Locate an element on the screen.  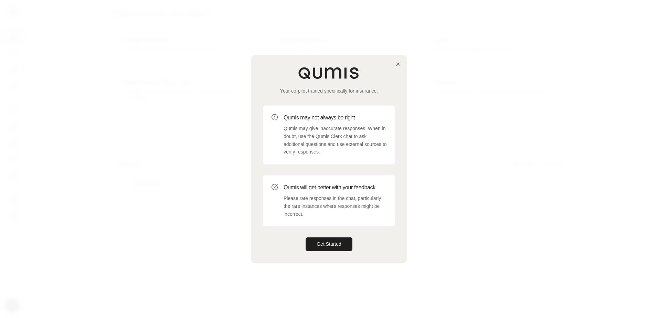
h3: Qumis will get better with your feedback is located at coordinates (335, 188).